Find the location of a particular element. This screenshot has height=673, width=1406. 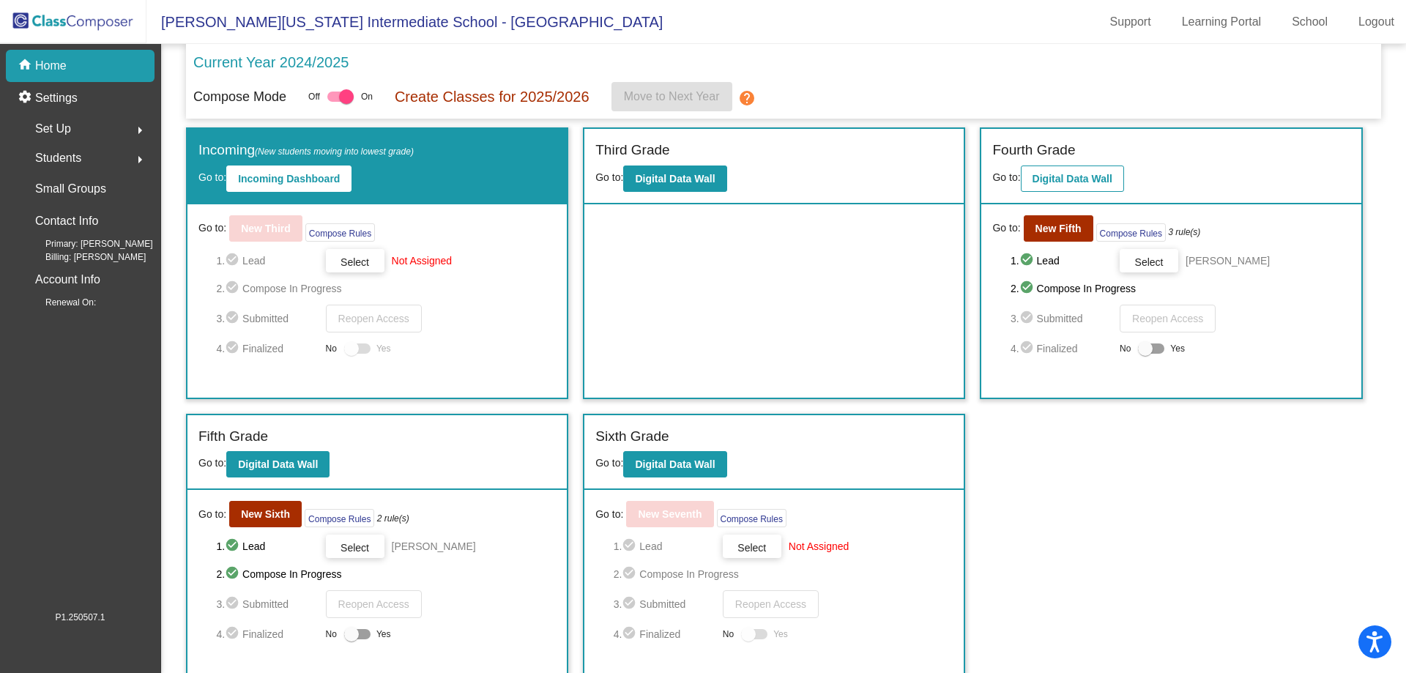

p: Small Groups is located at coordinates (70, 189).